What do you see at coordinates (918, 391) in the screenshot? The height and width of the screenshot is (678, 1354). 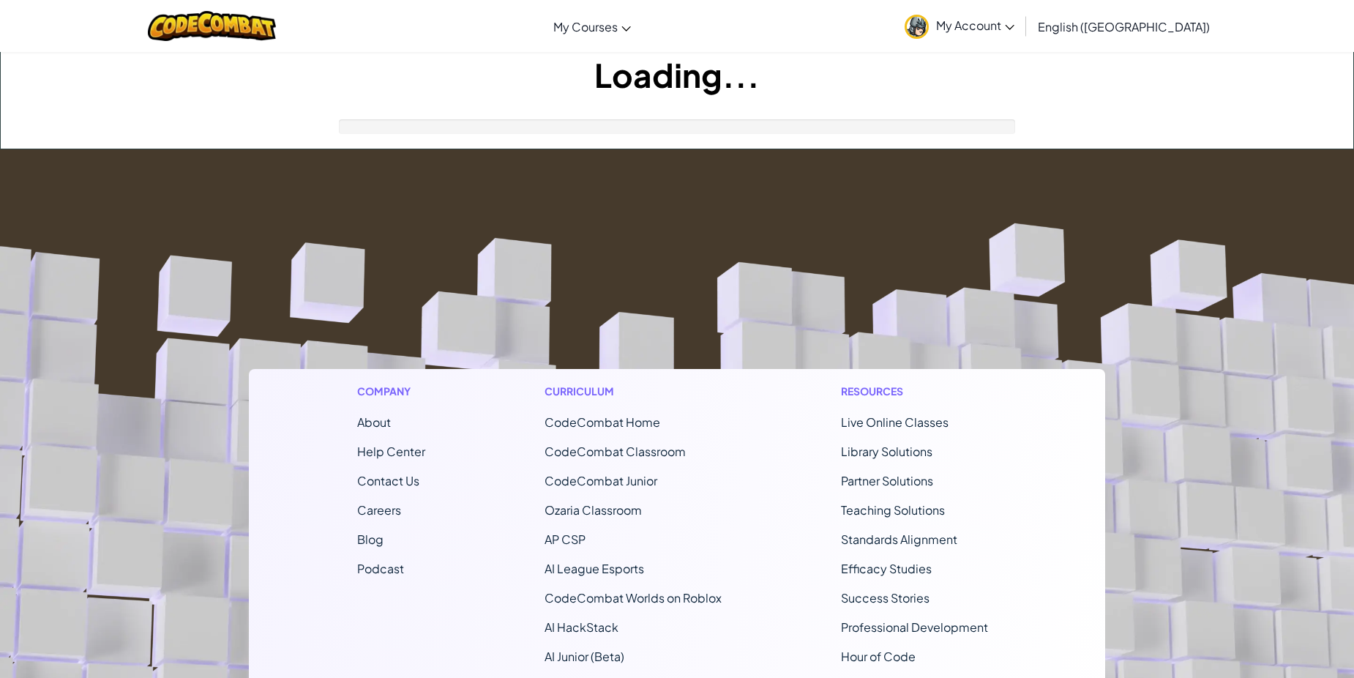 I see `h1: Resources` at bounding box center [918, 391].